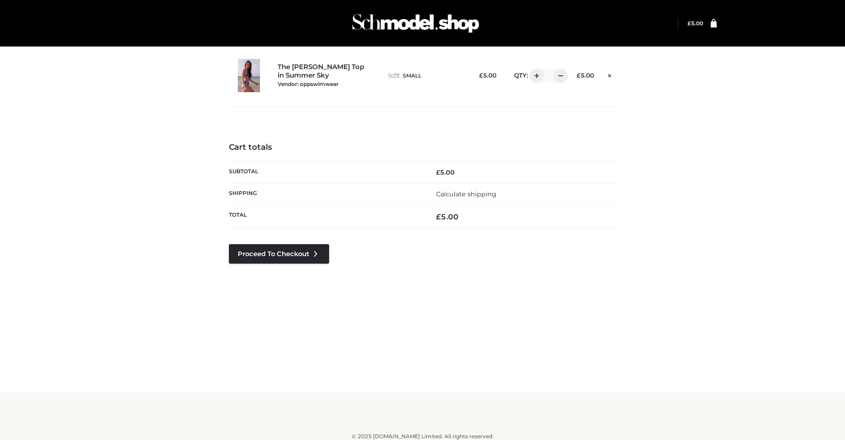  I want to click on th: Subtotal, so click(325, 172).